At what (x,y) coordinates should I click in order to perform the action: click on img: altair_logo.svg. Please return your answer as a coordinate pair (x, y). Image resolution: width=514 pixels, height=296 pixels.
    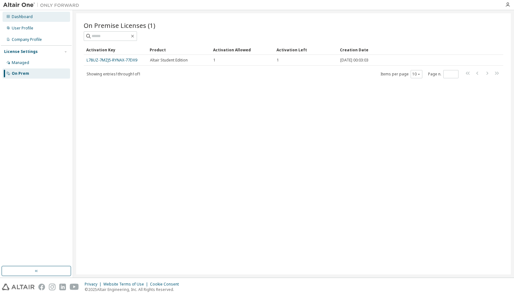
    Looking at the image, I should click on (18, 287).